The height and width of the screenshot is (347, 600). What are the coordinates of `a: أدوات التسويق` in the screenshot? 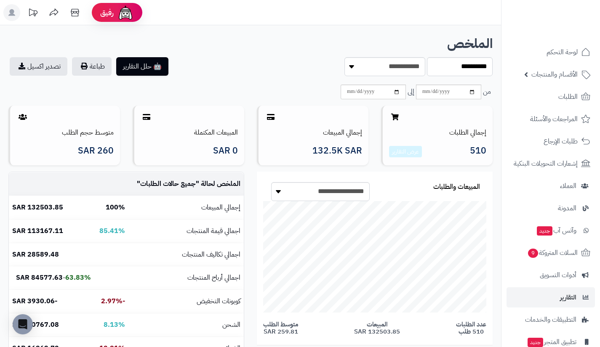 It's located at (551, 275).